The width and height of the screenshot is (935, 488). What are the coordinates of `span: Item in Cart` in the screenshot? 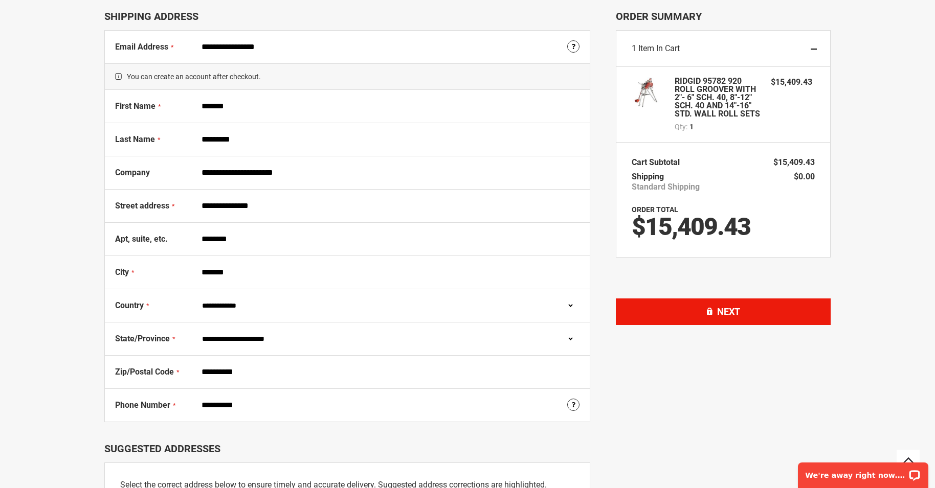 It's located at (659, 48).